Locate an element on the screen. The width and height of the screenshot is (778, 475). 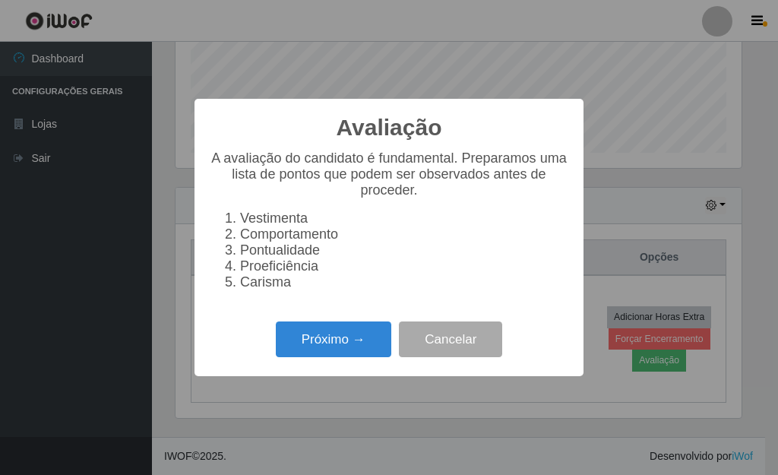
li: Proeficiência is located at coordinates (404, 266).